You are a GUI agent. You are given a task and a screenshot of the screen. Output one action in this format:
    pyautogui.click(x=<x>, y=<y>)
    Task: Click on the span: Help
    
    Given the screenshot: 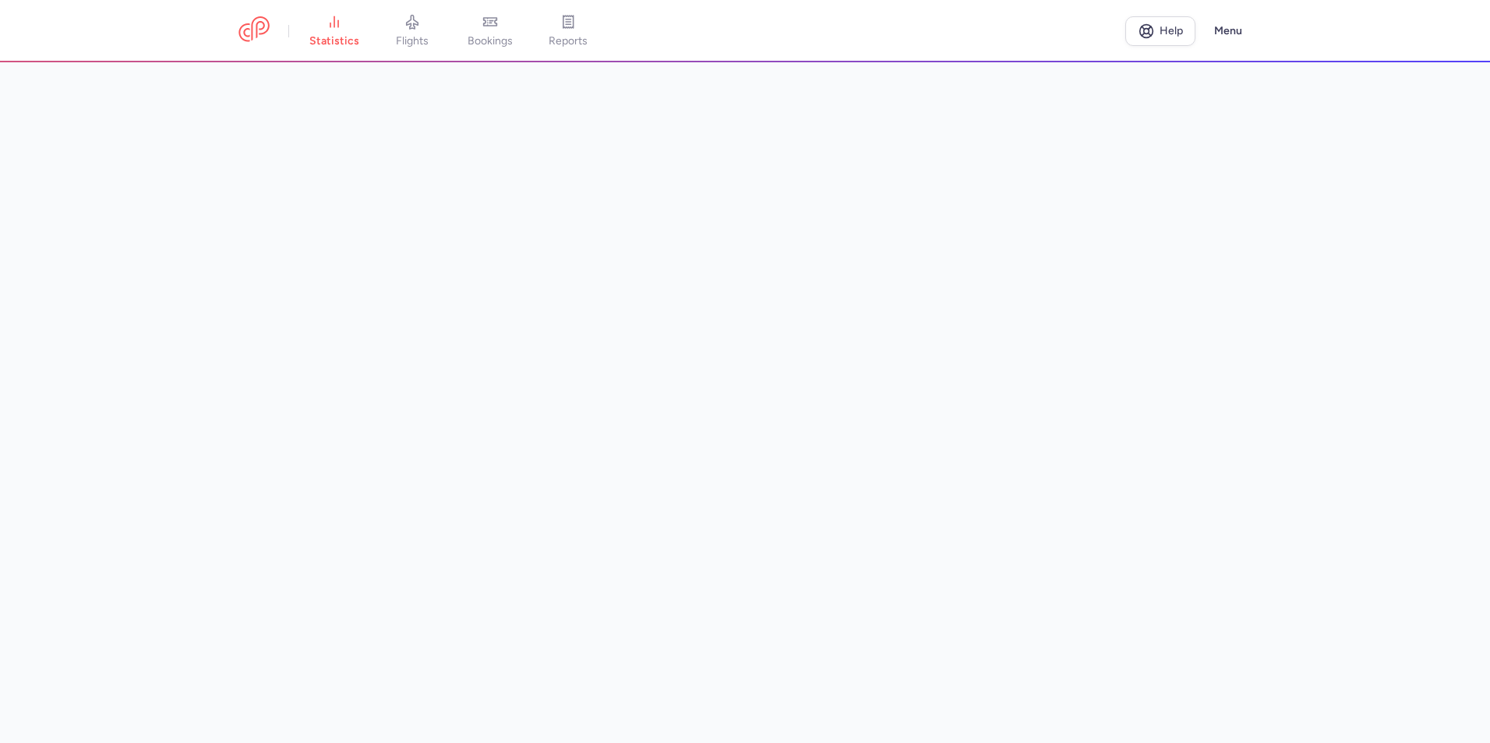 What is the action you would take?
    pyautogui.click(x=1171, y=30)
    